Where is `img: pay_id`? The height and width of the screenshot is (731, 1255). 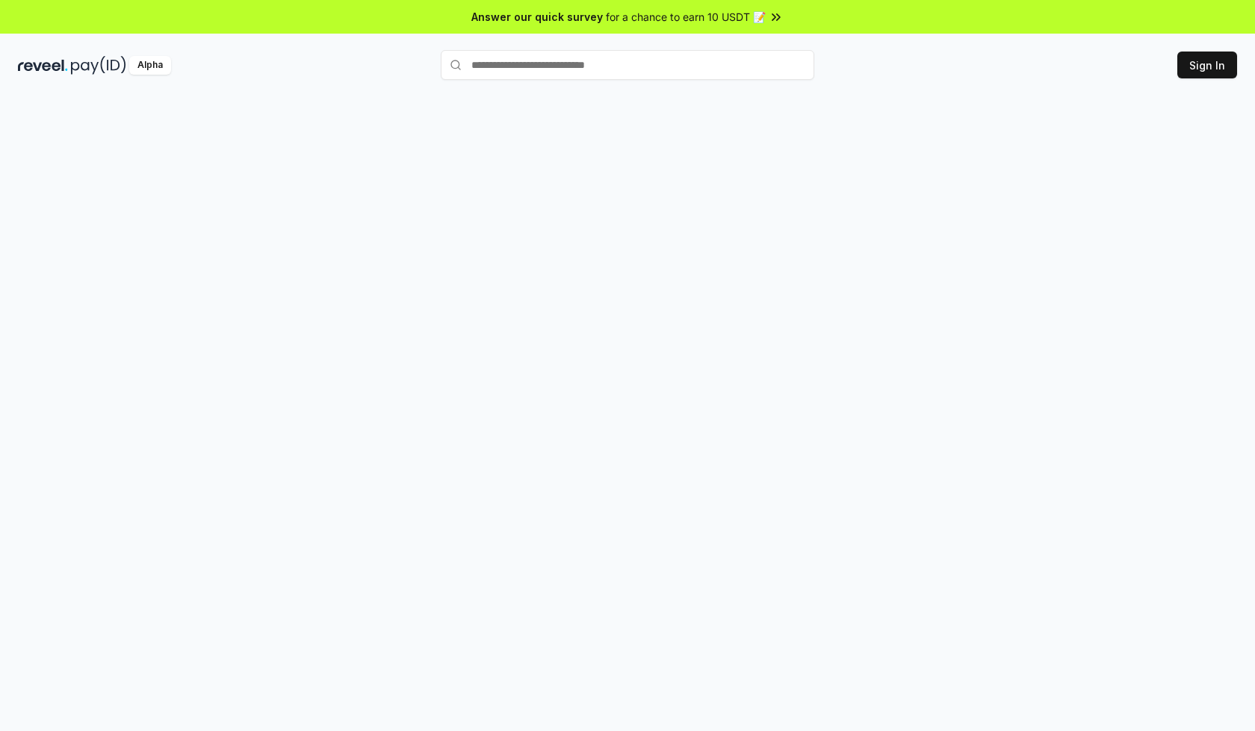
img: pay_id is located at coordinates (99, 65).